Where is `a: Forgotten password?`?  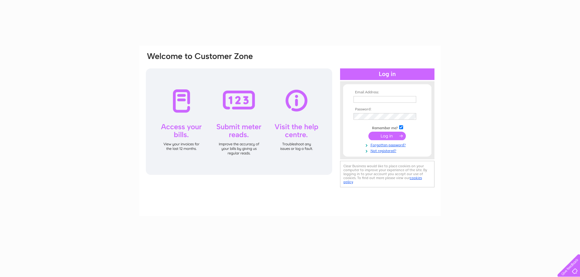 a: Forgotten password? is located at coordinates (388, 145).